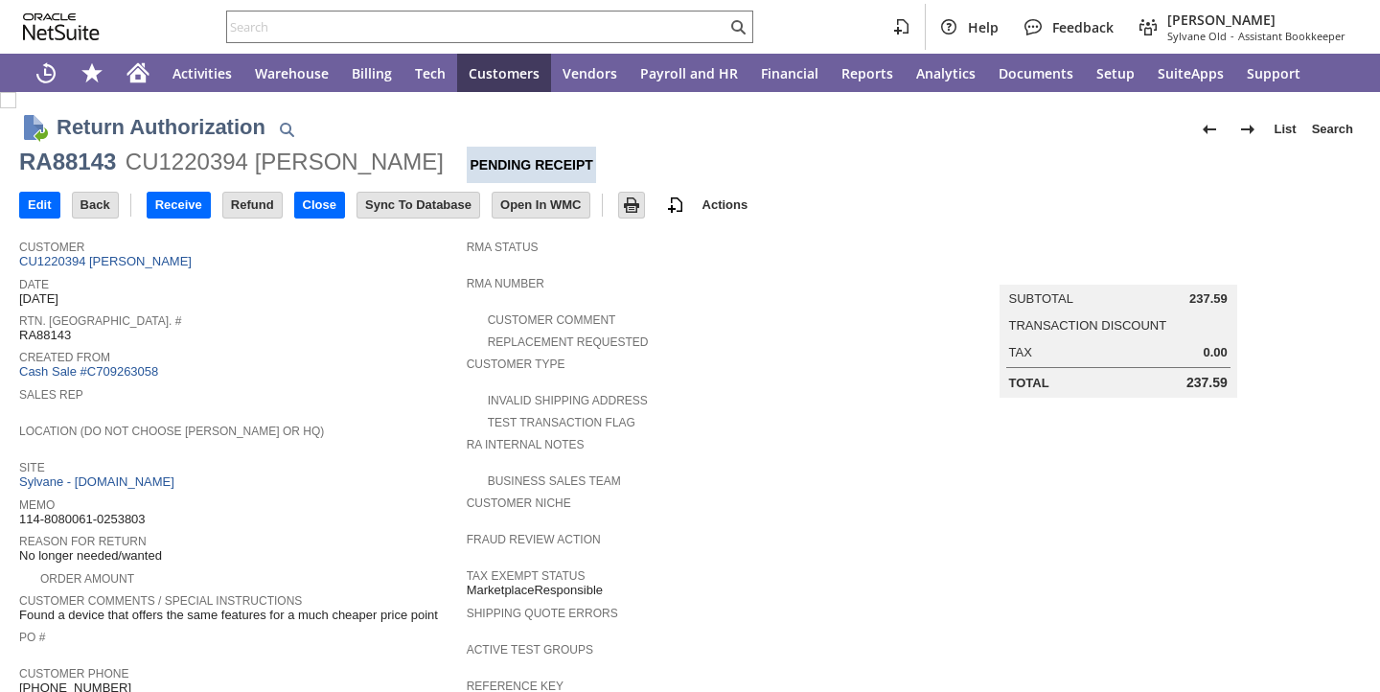 This screenshot has height=692, width=1380. What do you see at coordinates (1115, 73) in the screenshot?
I see `span: Setup` at bounding box center [1115, 73].